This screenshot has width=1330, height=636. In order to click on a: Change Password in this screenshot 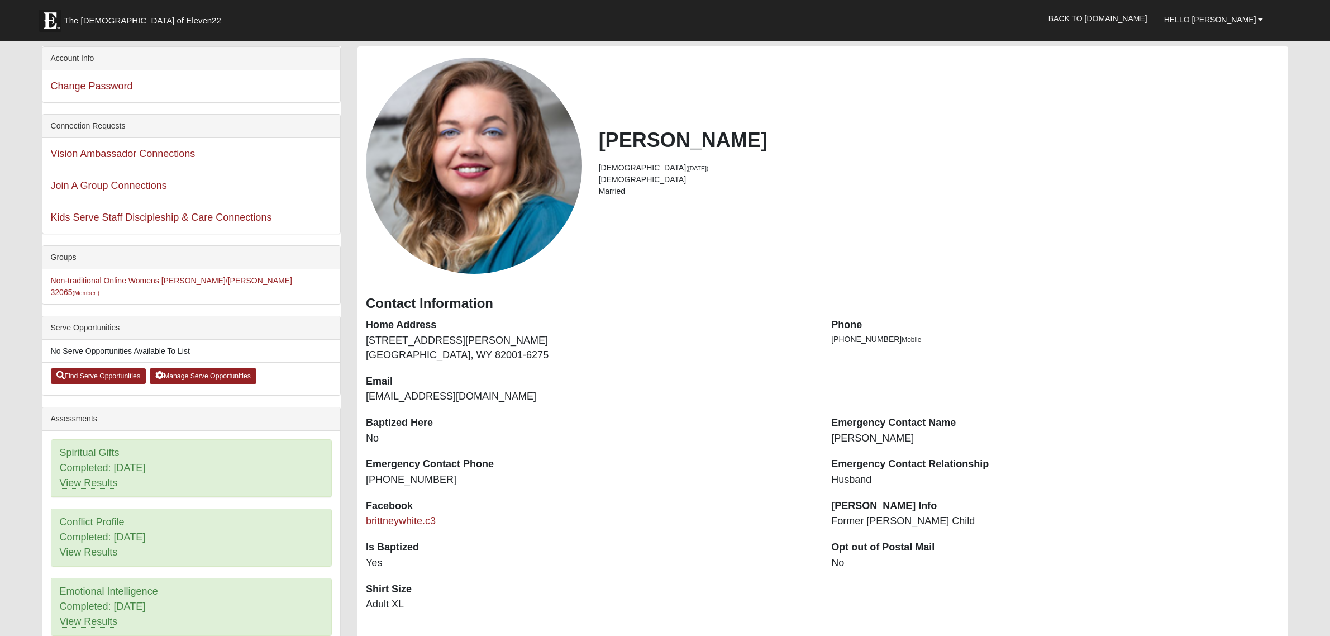, I will do `click(92, 86)`.